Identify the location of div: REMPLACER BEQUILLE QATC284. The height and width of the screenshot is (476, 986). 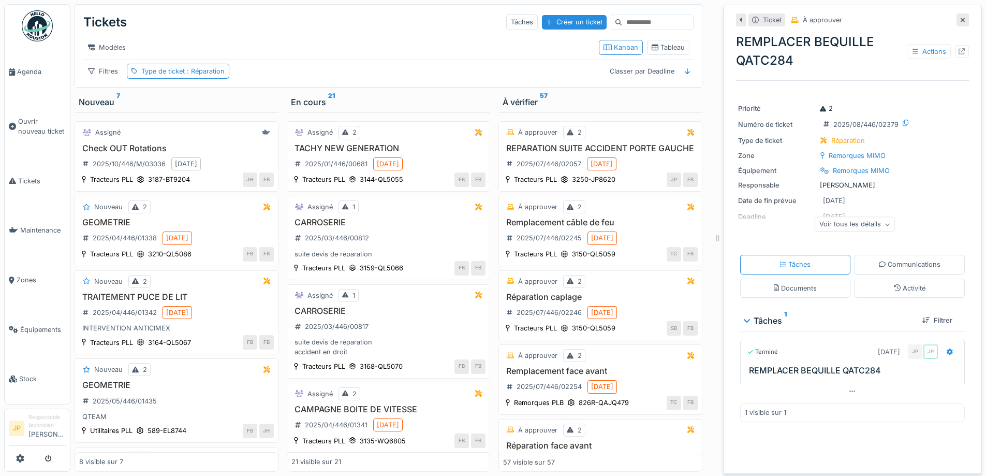
(852, 51).